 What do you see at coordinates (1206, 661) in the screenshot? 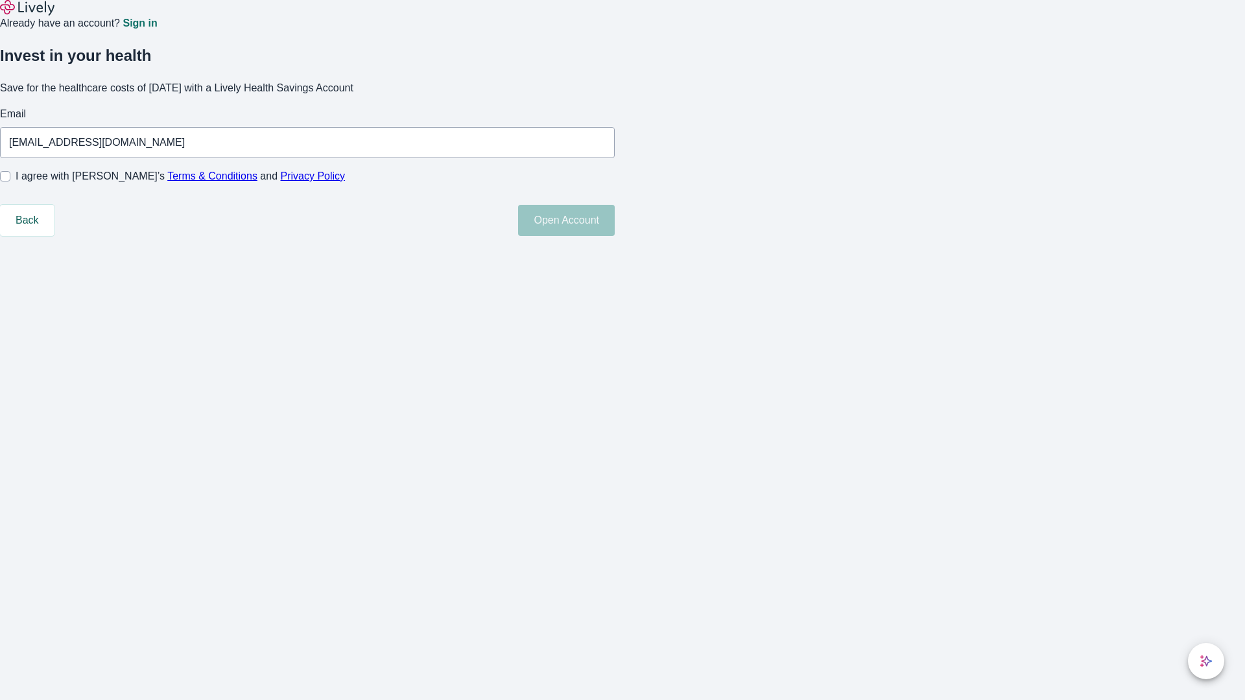
I see `button: chat` at bounding box center [1206, 661].